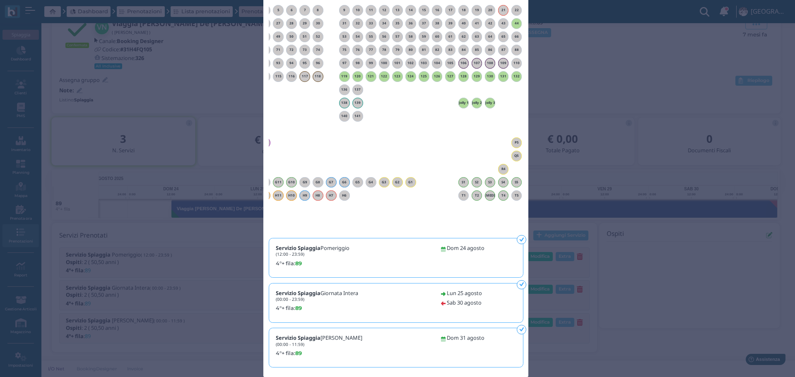  I want to click on h6: S2, so click(477, 182).